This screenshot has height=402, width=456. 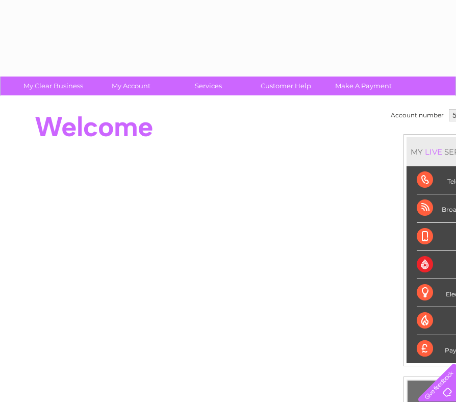 What do you see at coordinates (208, 86) in the screenshot?
I see `a: Services` at bounding box center [208, 86].